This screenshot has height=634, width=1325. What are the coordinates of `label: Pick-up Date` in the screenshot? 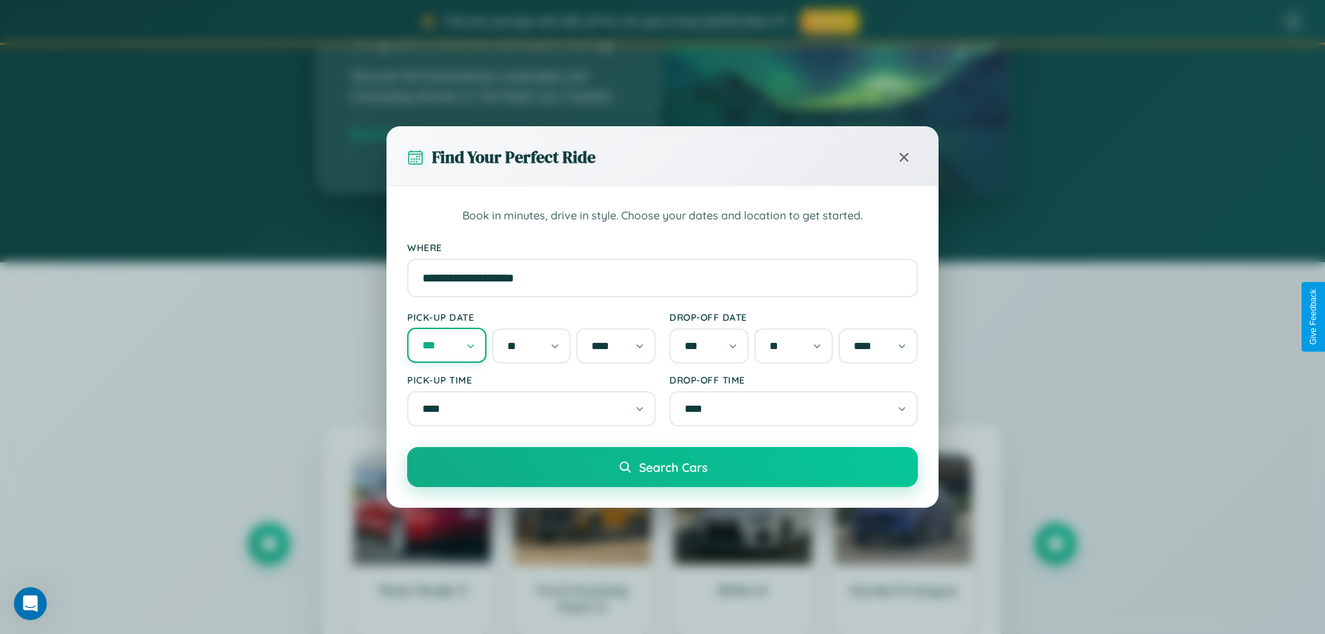 It's located at (531, 317).